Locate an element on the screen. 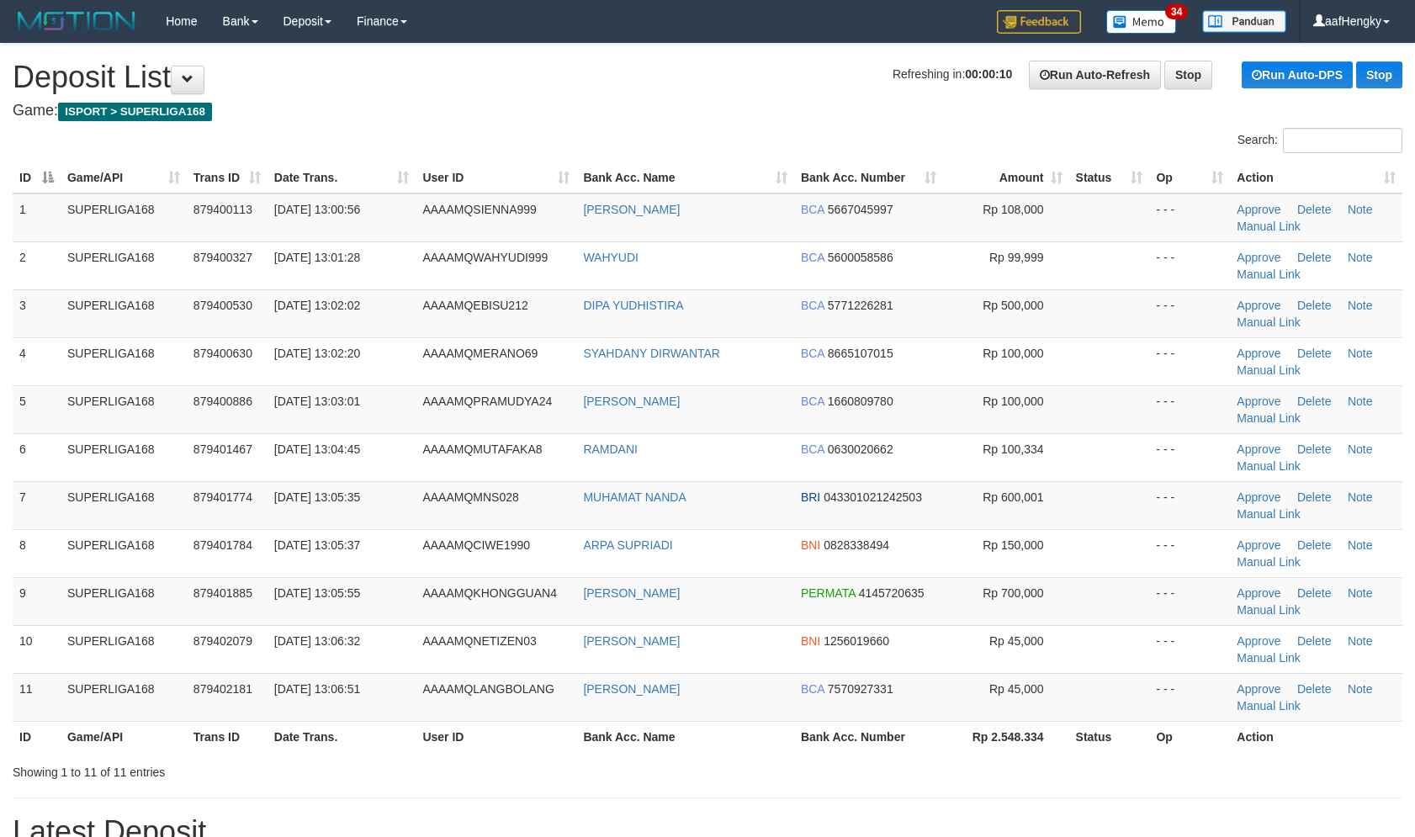 The height and width of the screenshot is (837, 1415). span: Copy 0828338494 to clipboard is located at coordinates (856, 545).